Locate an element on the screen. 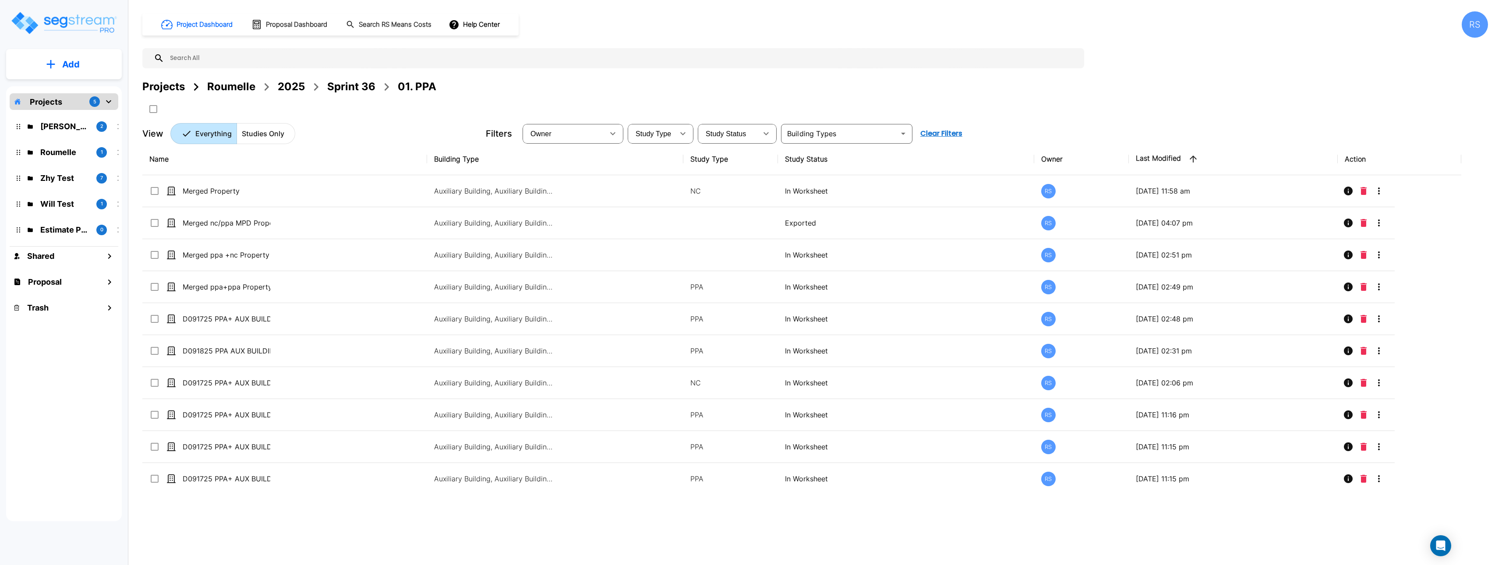 The height and width of the screenshot is (565, 1495). p: Exported is located at coordinates (906, 223).